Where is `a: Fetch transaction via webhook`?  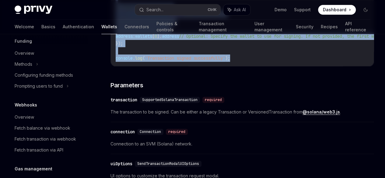 a: Fetch transaction via webhook is located at coordinates (49, 139).